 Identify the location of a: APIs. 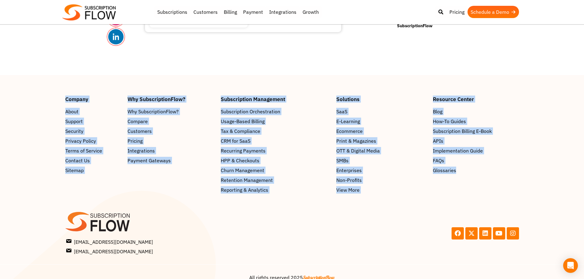
(476, 141).